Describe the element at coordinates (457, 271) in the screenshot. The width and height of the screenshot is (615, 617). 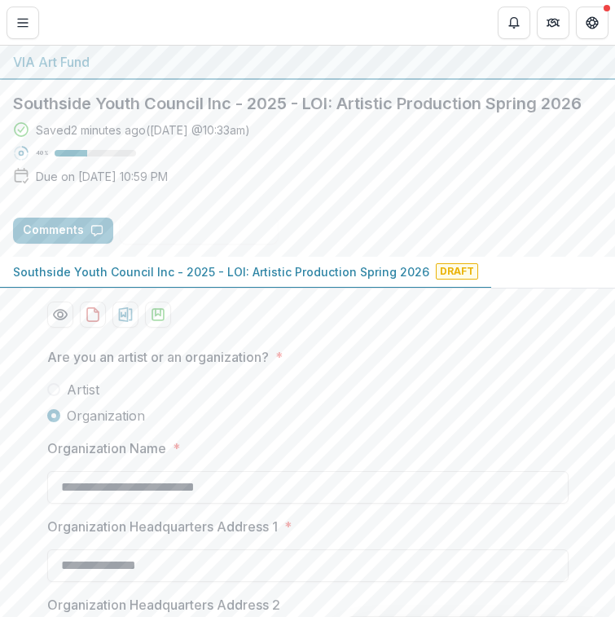
I see `span: Draft` at that location.